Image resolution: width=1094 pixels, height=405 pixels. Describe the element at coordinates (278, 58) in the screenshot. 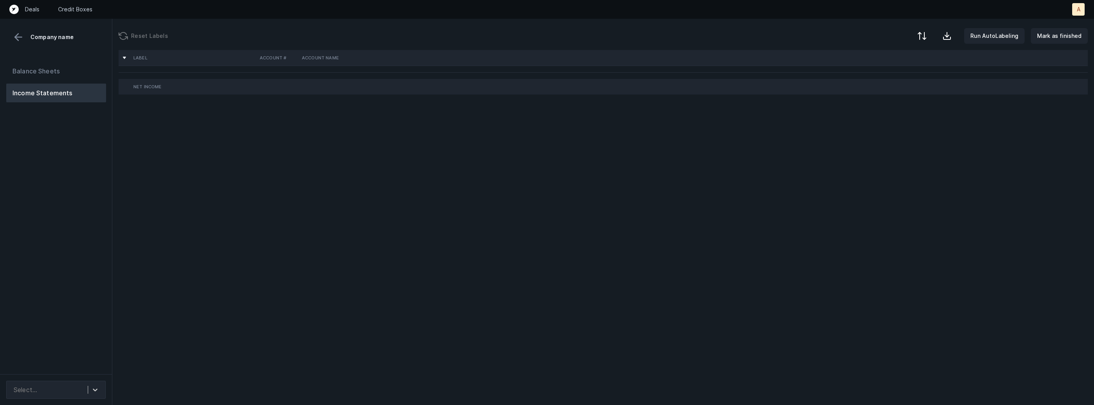

I see `th: Account #` at that location.